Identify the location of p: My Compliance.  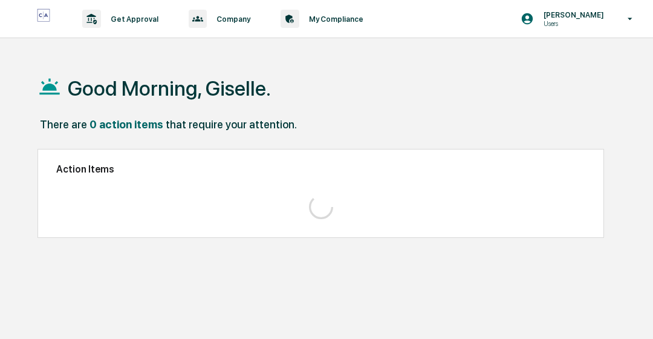
(334, 19).